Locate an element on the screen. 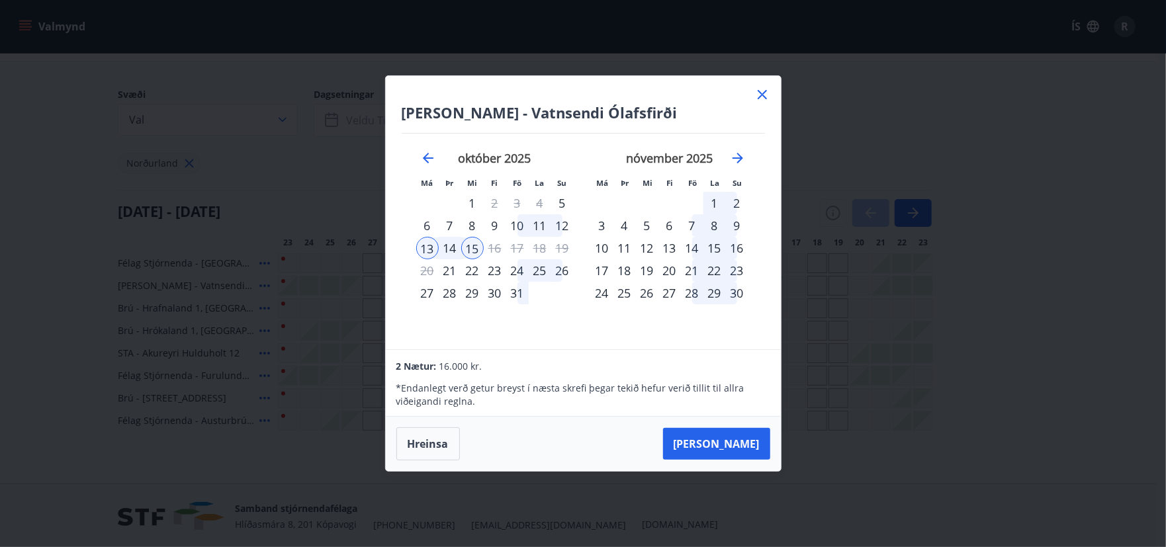  td: Choose föstudagur, 28. nóvember 2025 as your check-in date. It’s available. is located at coordinates (692, 293).